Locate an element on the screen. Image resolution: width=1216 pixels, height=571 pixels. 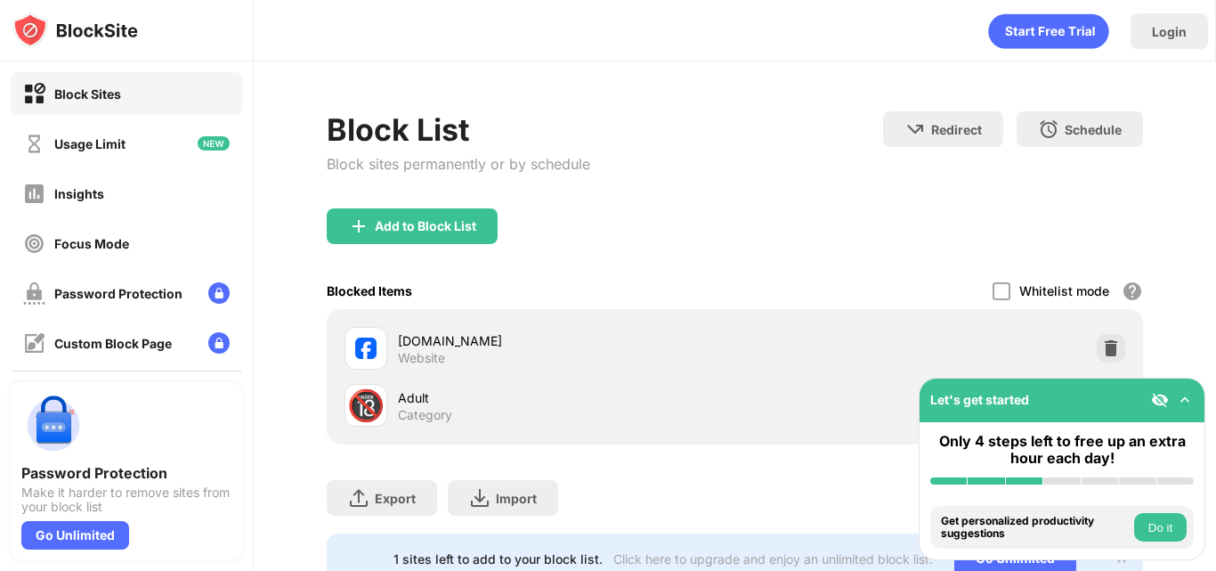
div: Only 4 steps left to free up an extra hour each day! is located at coordinates (1062, 449).